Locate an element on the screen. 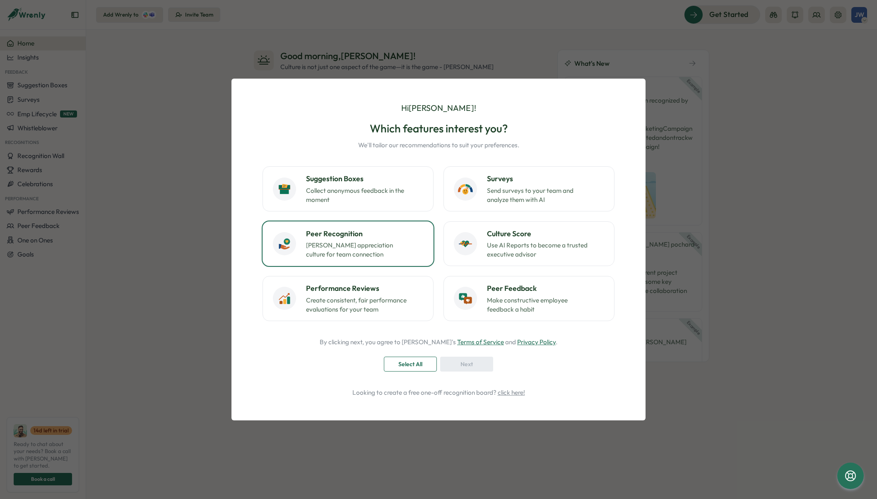 This screenshot has height=499, width=877. p: We'll tailor our recommendations to suit your preferences. is located at coordinates (438, 145).